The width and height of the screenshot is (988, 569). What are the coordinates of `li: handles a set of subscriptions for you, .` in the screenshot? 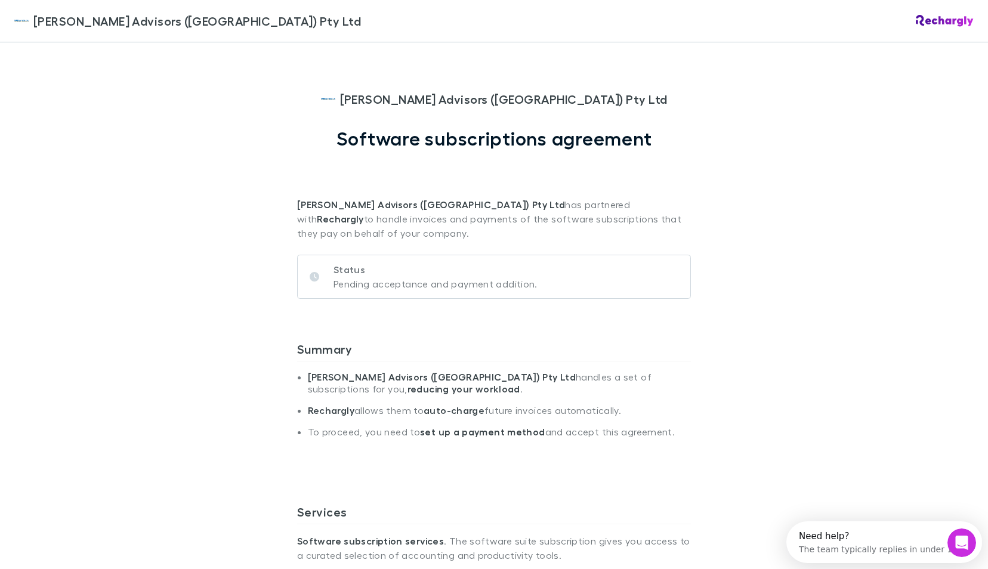 It's located at (499, 388).